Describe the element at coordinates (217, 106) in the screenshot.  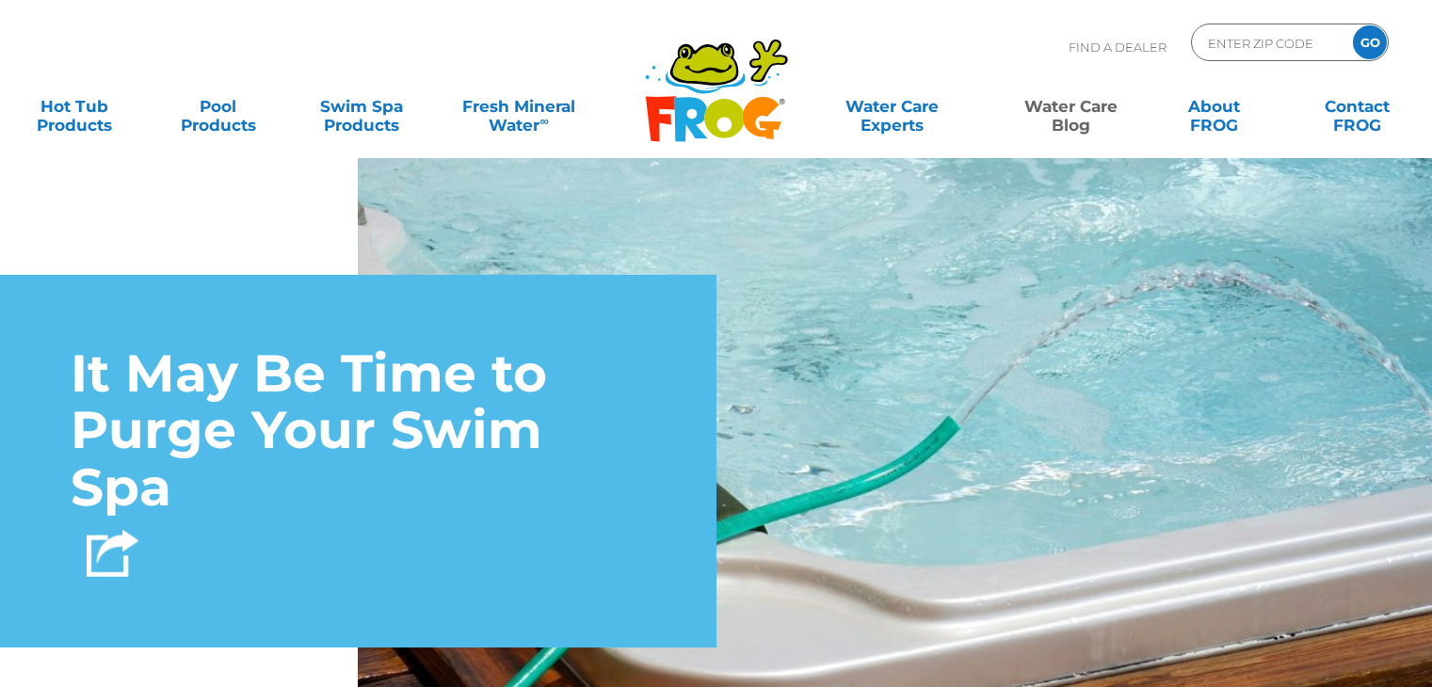
I see `a: PoolProducts` at that location.